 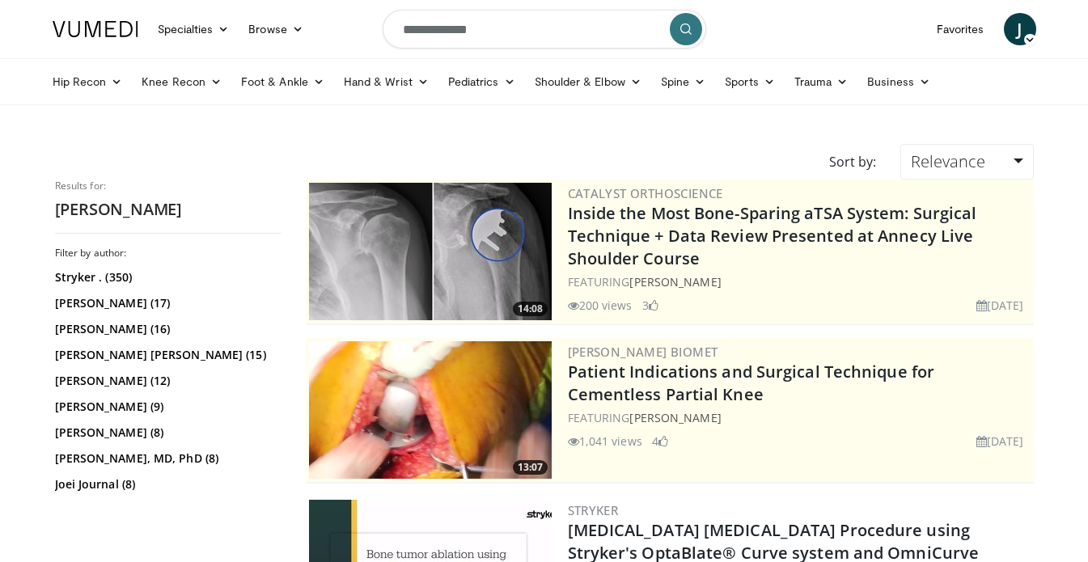 What do you see at coordinates (600, 305) in the screenshot?
I see `li: 200 views` at bounding box center [600, 305].